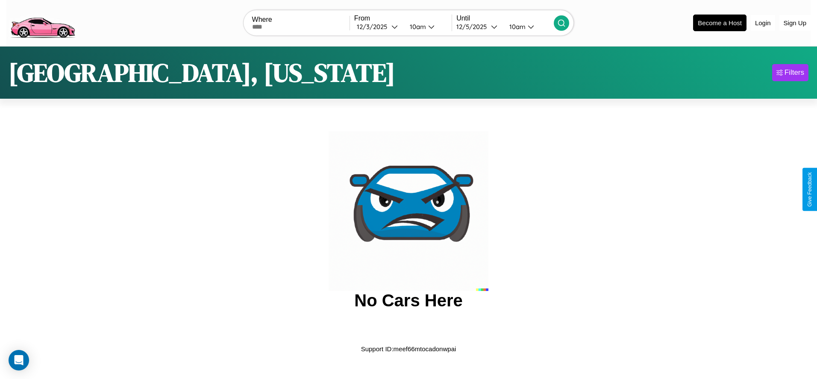 The width and height of the screenshot is (817, 379). What do you see at coordinates (810, 189) in the screenshot?
I see `div: Give Feedback` at bounding box center [810, 189].